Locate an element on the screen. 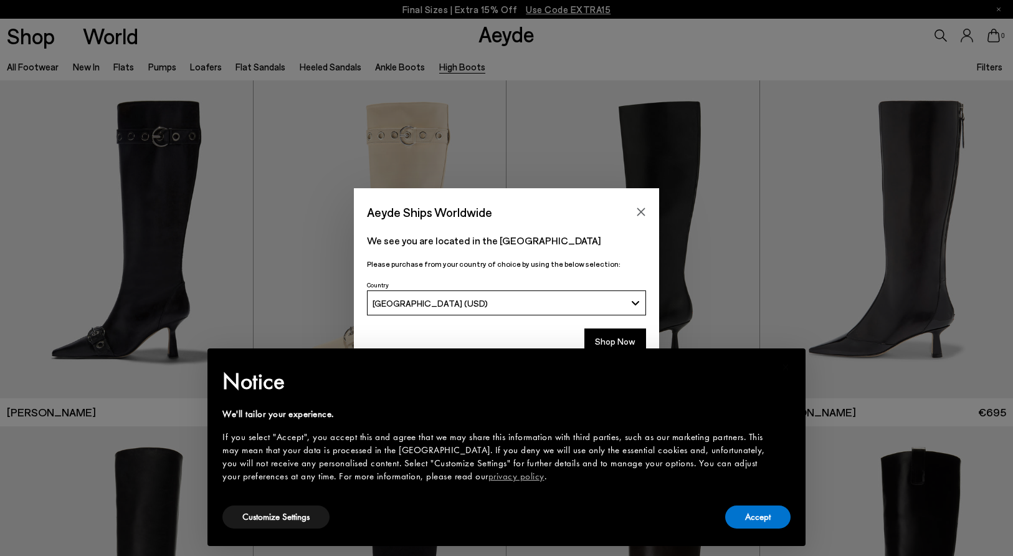  button: Close this notice is located at coordinates (785, 367).